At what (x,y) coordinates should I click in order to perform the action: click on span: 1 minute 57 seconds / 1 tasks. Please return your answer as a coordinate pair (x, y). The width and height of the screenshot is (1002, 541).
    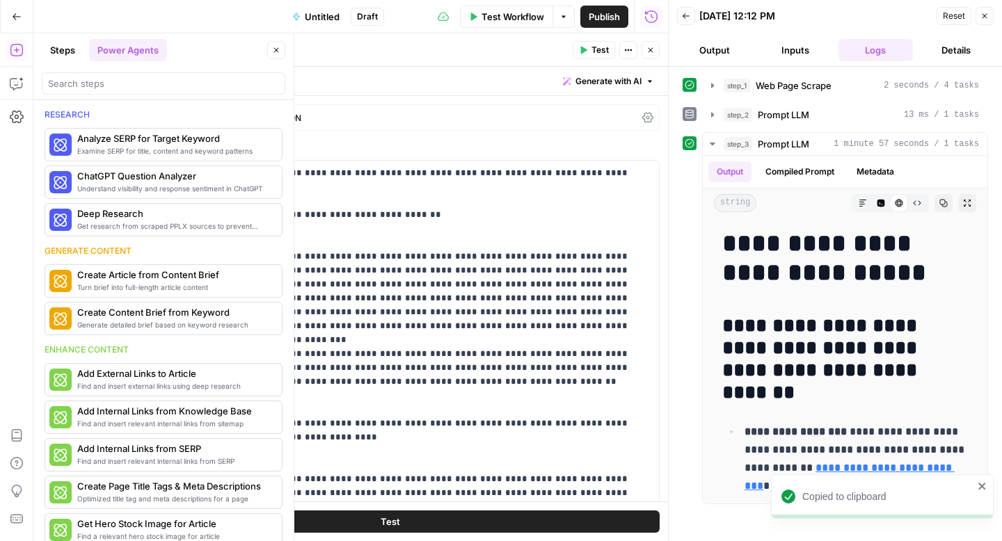
    Looking at the image, I should click on (906, 144).